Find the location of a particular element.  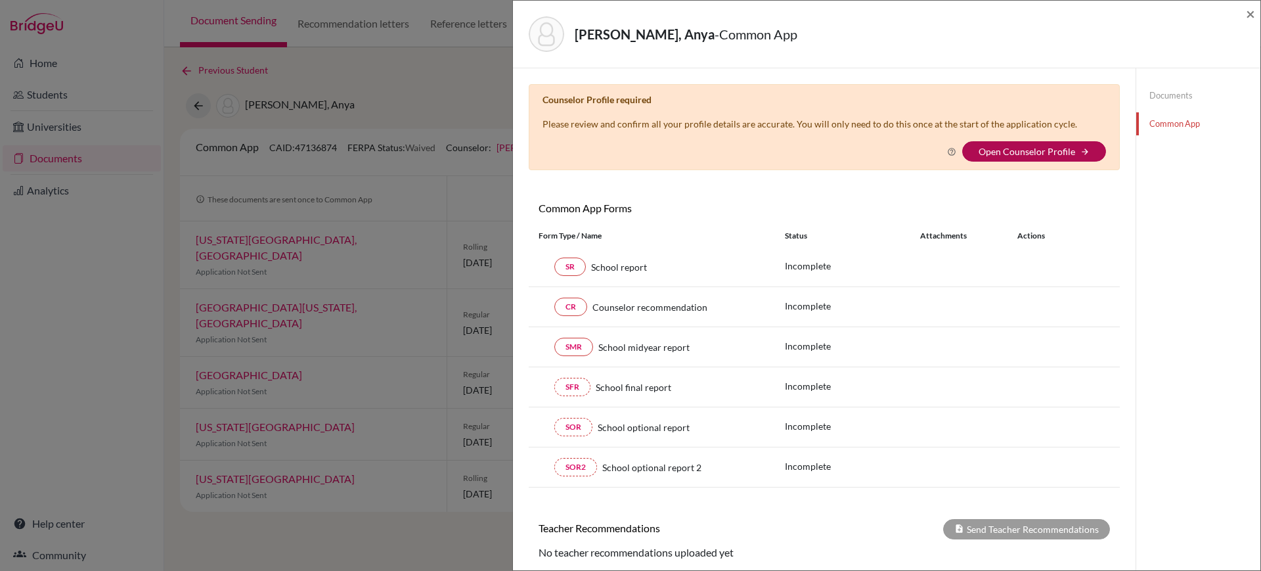

a: SMR is located at coordinates (573, 347).